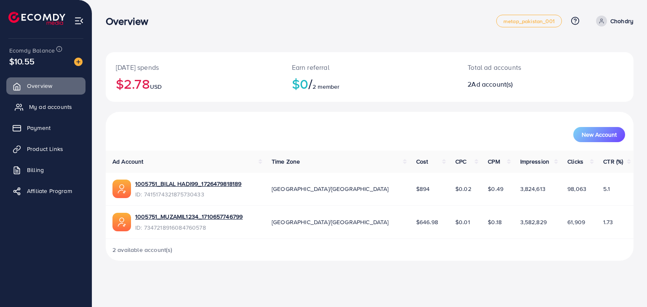  I want to click on span: metap_pakistan_001, so click(529, 21).